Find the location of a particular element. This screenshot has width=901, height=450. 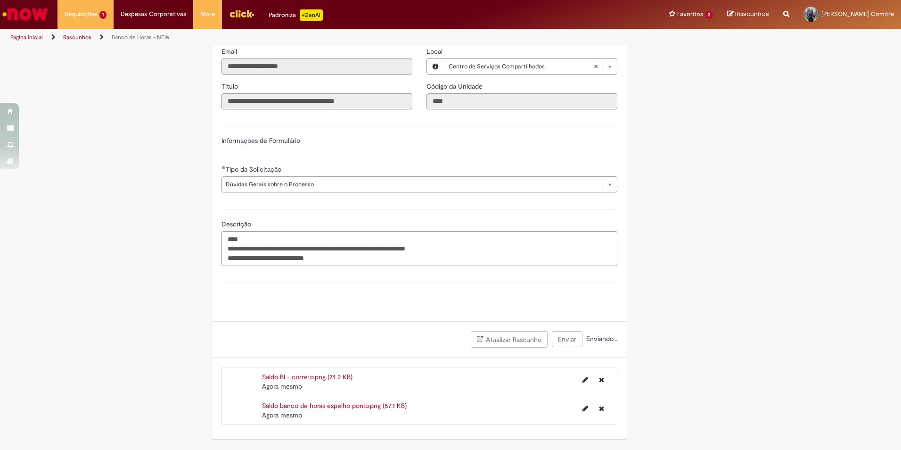

label: Somente leitura - Código da Unidade is located at coordinates (455, 86).